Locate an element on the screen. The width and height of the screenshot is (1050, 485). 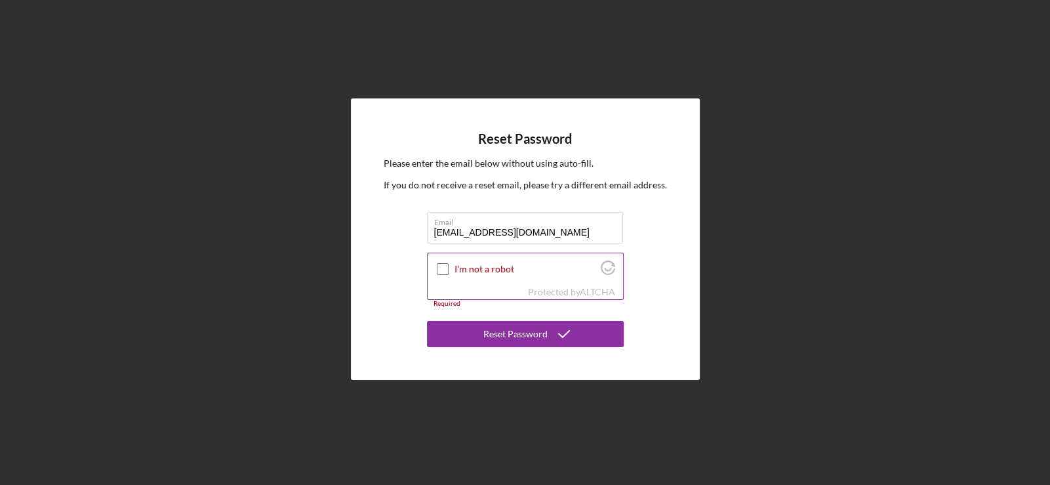
label: I'm not a robot is located at coordinates (526, 269).